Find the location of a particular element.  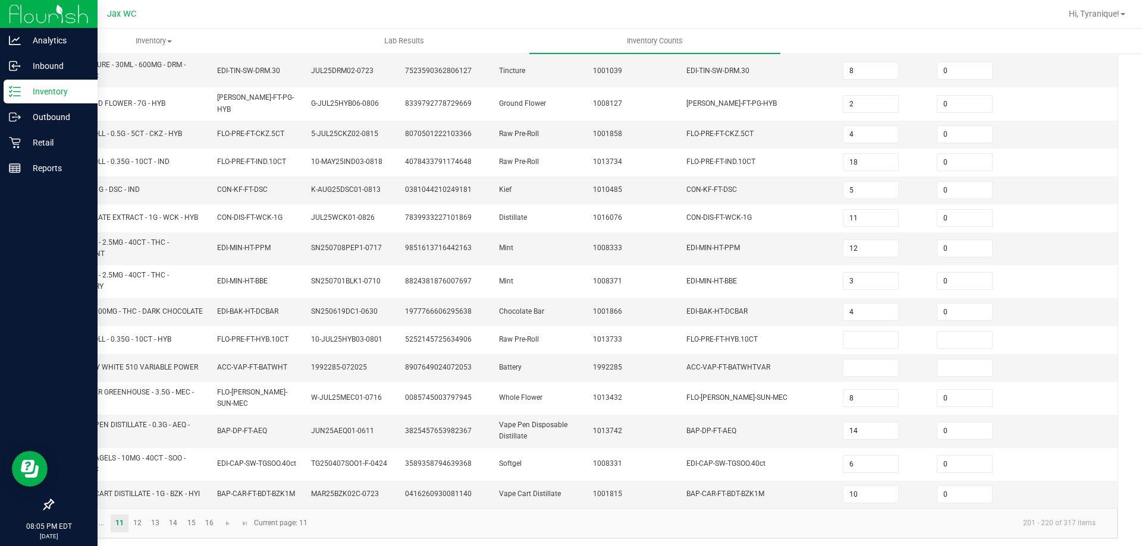

span: 0381044210249181 is located at coordinates (438, 190).